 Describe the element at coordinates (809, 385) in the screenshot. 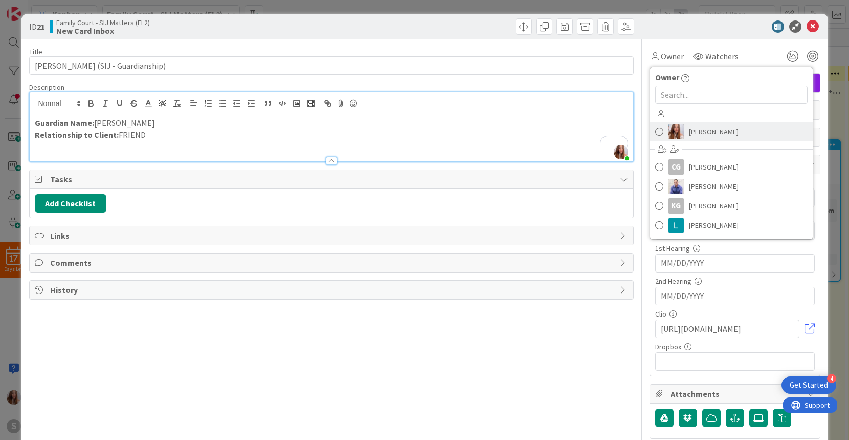

I see `div: Open Get Started checklist, remaining modules: 4` at that location.